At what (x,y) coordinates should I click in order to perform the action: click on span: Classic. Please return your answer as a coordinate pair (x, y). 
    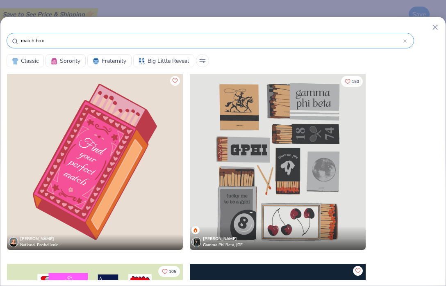
    Looking at the image, I should click on (30, 61).